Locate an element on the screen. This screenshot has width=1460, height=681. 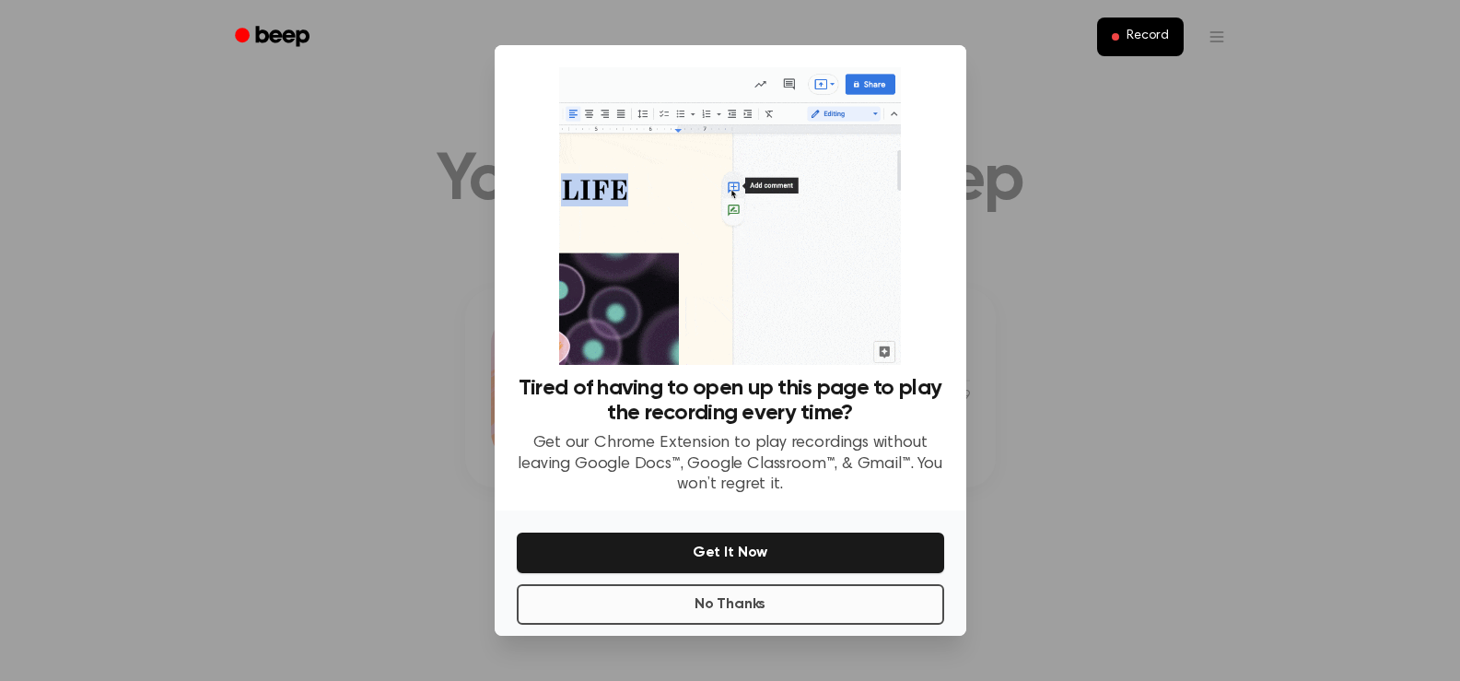
p: Get our Chrome Extension to play recordings without leaving Google Docs™, Google Classroom™, & Gm... is located at coordinates (731, 464).